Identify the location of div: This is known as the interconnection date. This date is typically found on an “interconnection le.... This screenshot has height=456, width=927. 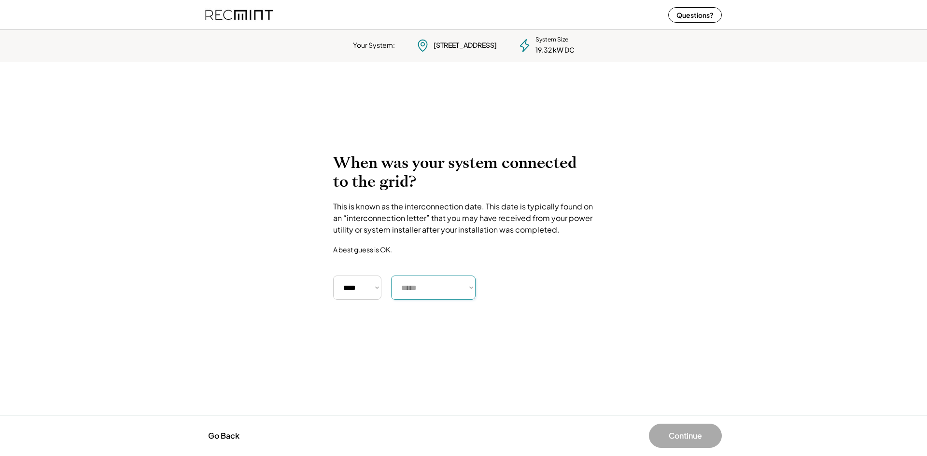
(463, 218).